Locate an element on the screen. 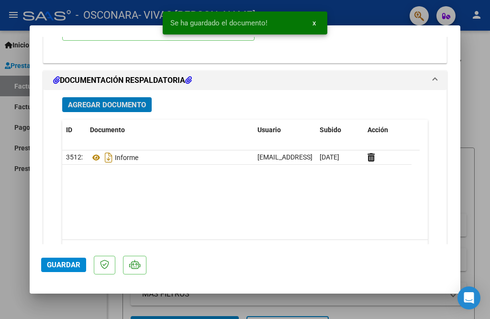 The image size is (490, 319). span: Agregar Documento is located at coordinates (107, 105).